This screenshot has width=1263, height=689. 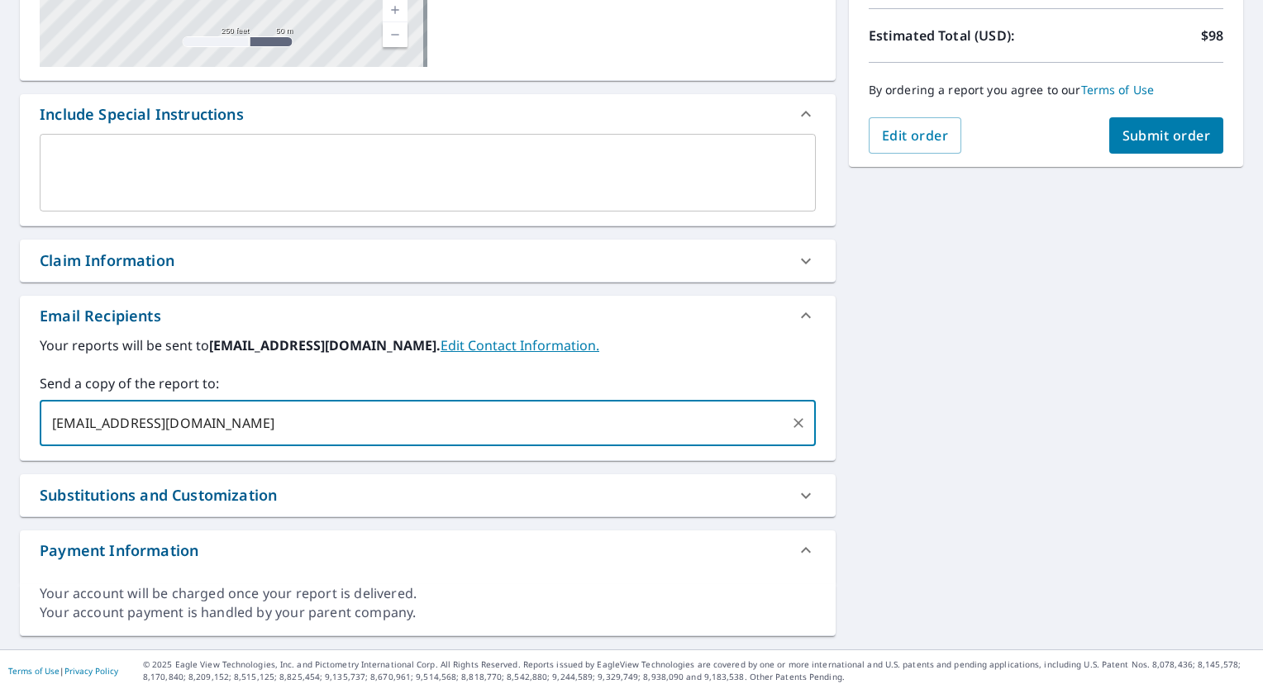 What do you see at coordinates (427, 612) in the screenshot?
I see `div: Your account payment is handled by your parent company.` at bounding box center [427, 612].